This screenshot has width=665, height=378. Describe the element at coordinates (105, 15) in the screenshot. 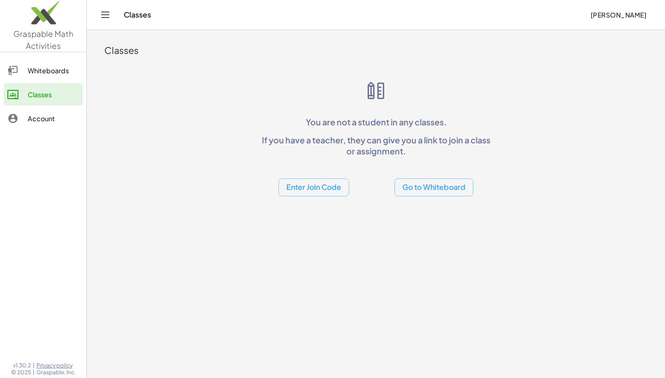

I see `button: Toggle navigation` at that location.